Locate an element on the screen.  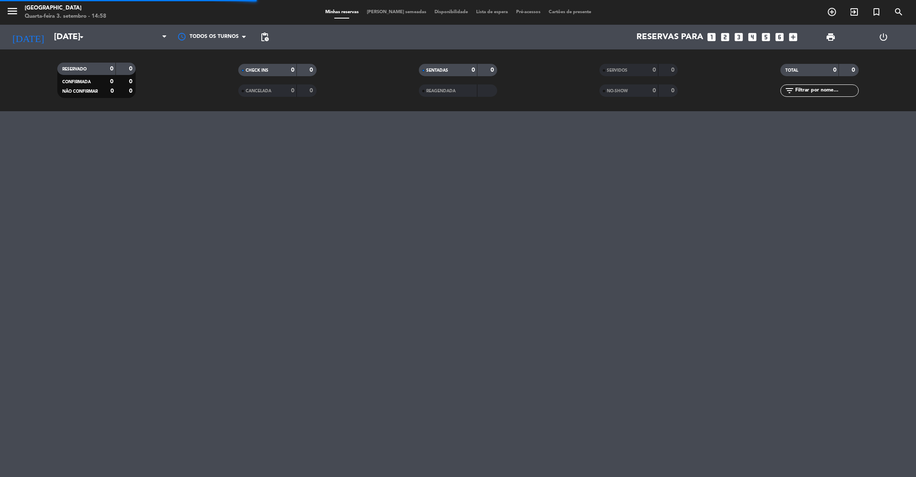
i: looks_3 is located at coordinates (739, 37).